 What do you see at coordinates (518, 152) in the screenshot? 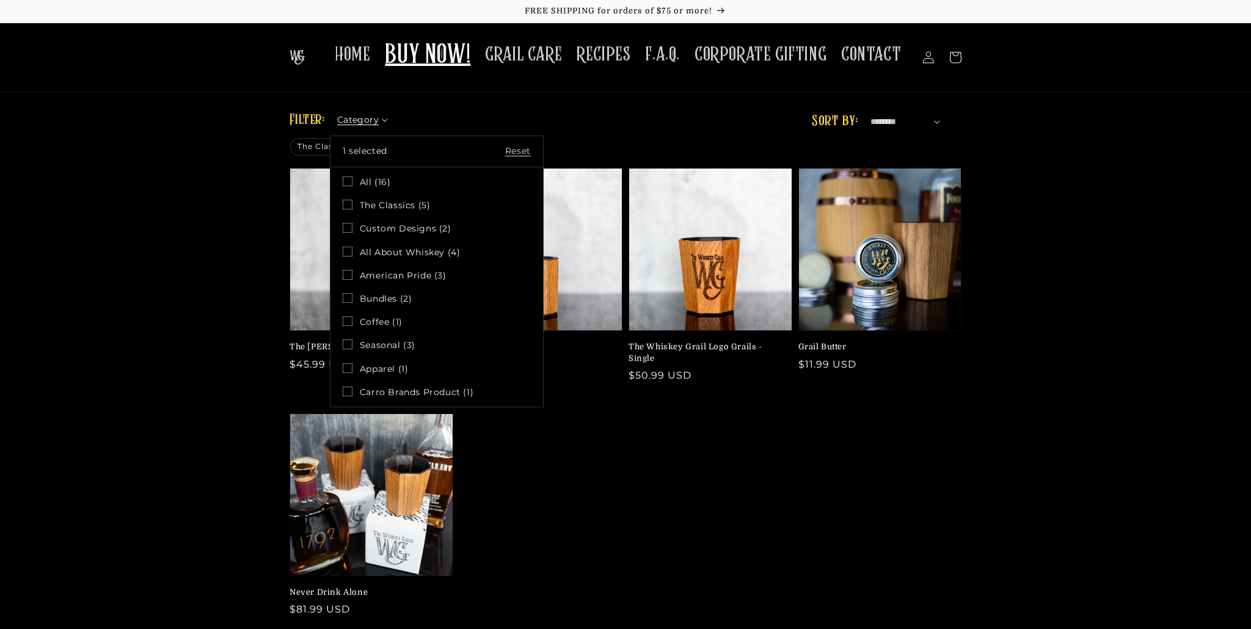
I see `a: Reset` at bounding box center [518, 152].